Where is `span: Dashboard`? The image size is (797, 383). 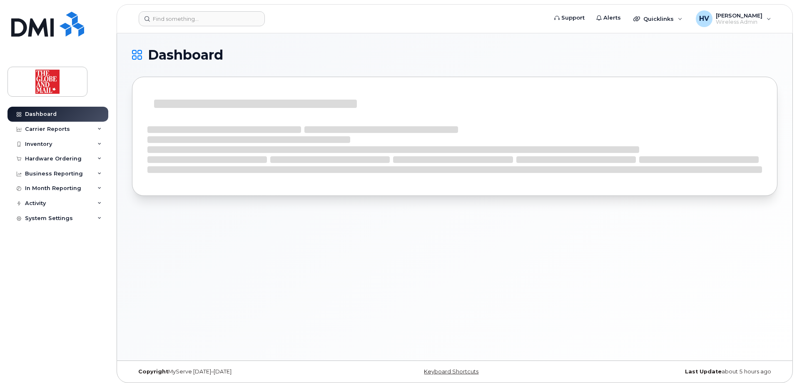 span: Dashboard is located at coordinates (185, 55).